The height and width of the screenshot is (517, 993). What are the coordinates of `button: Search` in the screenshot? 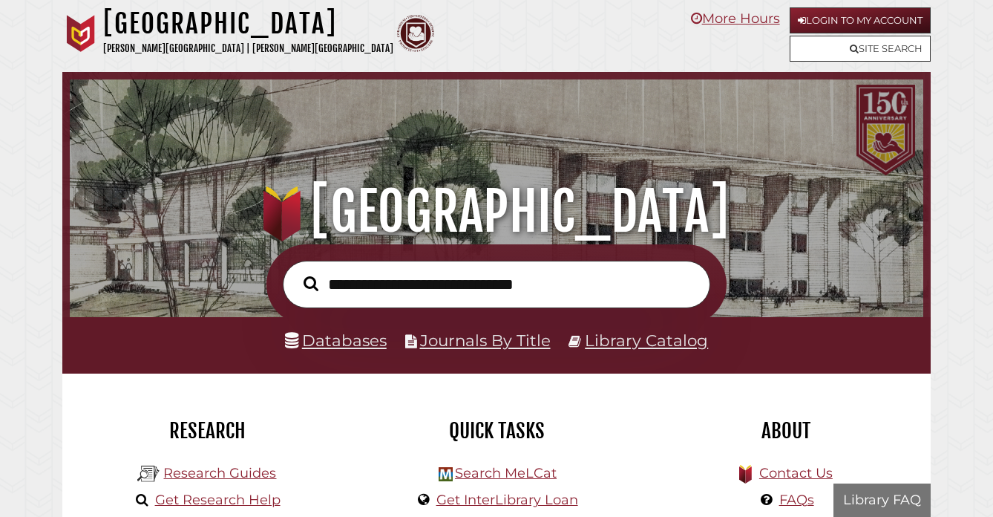 It's located at (311, 283).